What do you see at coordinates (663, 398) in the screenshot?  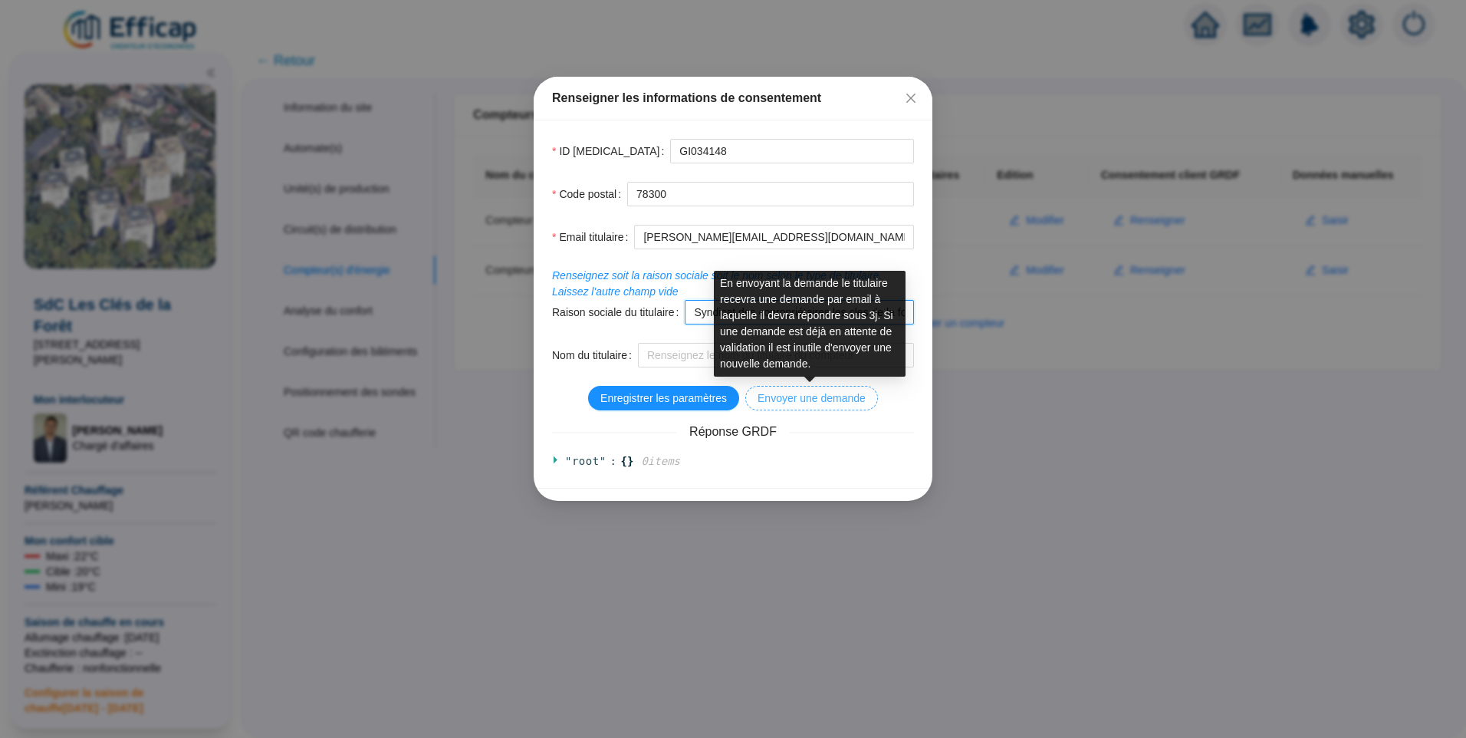 I see `span: Enregistrer les paramètres` at bounding box center [663, 398].